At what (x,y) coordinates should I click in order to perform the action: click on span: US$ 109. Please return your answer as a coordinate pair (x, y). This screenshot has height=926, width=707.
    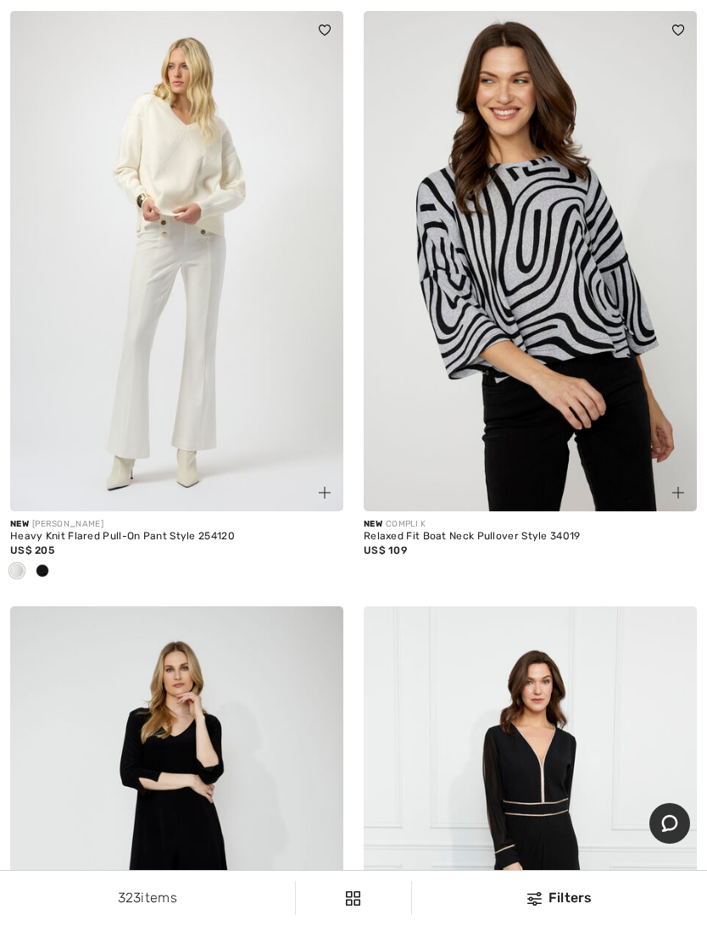
    Looking at the image, I should click on (385, 551).